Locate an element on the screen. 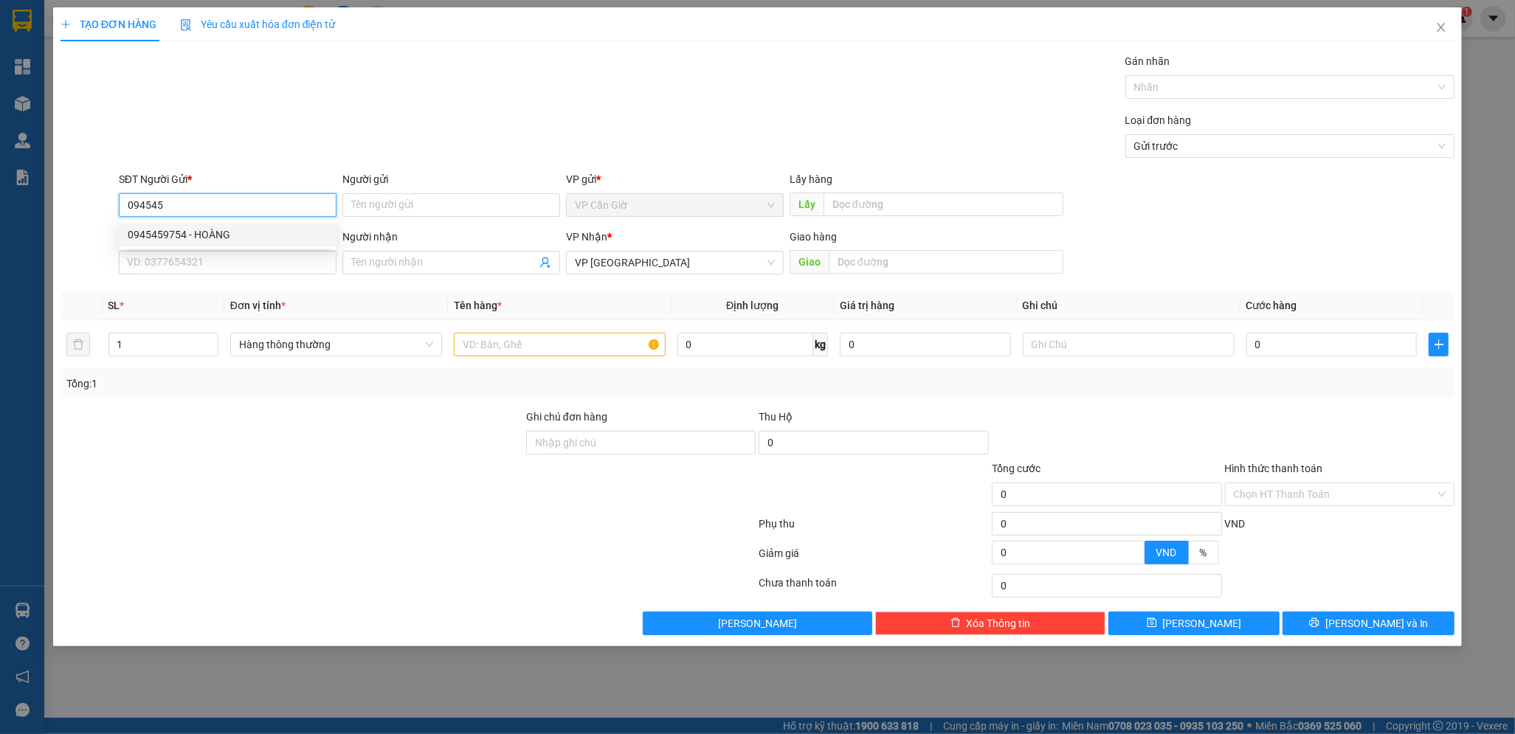  input: 0 is located at coordinates (926, 345).